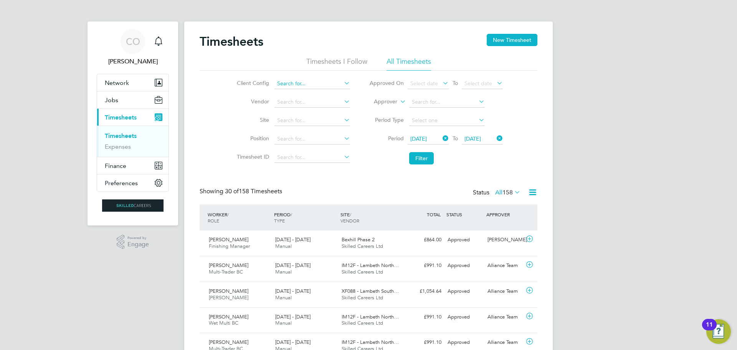 Image resolution: width=737 pixels, height=350 pixels. I want to click on img: skilledcareers-logo-retina.png, so click(133, 205).